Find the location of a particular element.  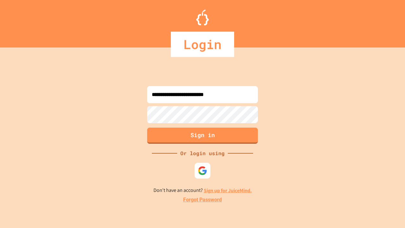

button: Sign in is located at coordinates (202, 135).